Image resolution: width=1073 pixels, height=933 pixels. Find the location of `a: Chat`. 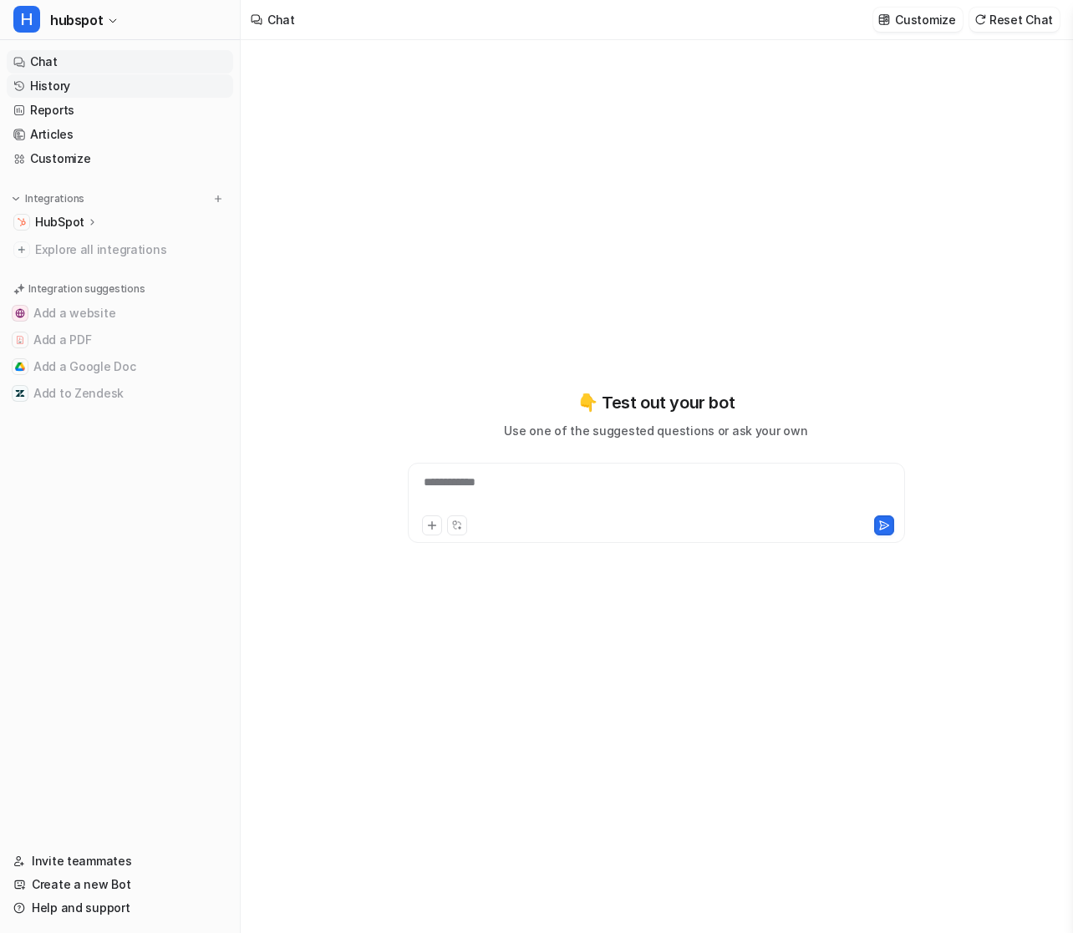

a: Chat is located at coordinates (120, 62).